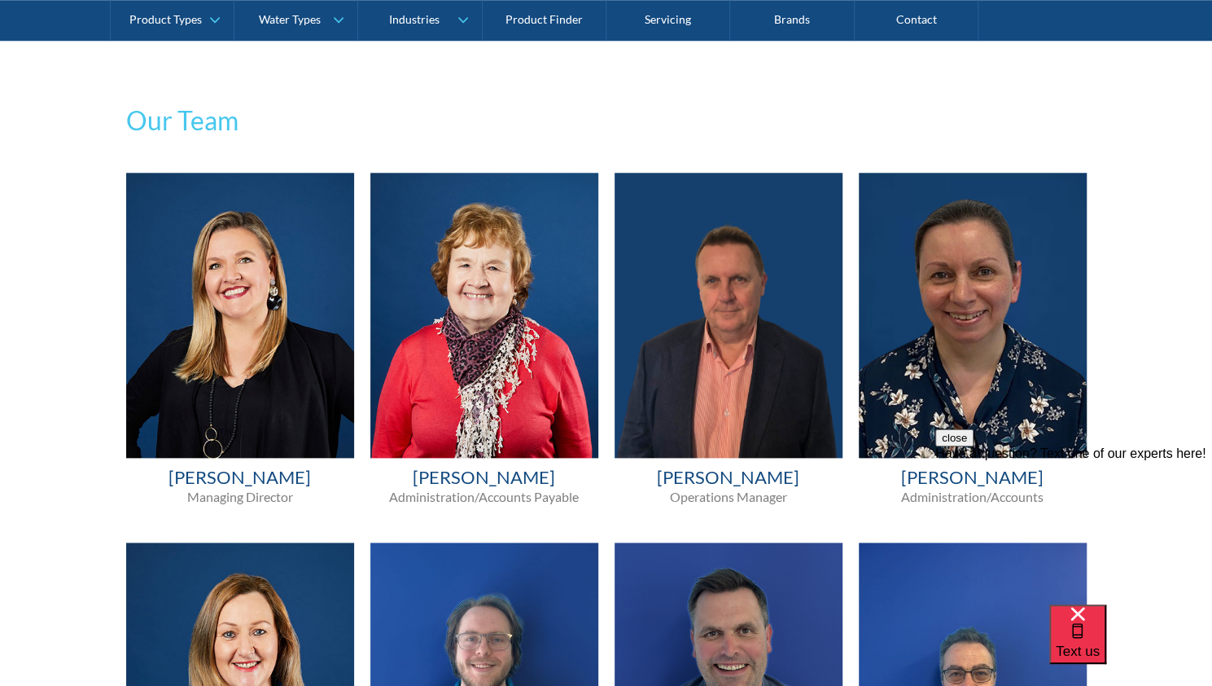 This screenshot has width=1212, height=686. I want to click on img: Lily Vincitorio, so click(973, 315).